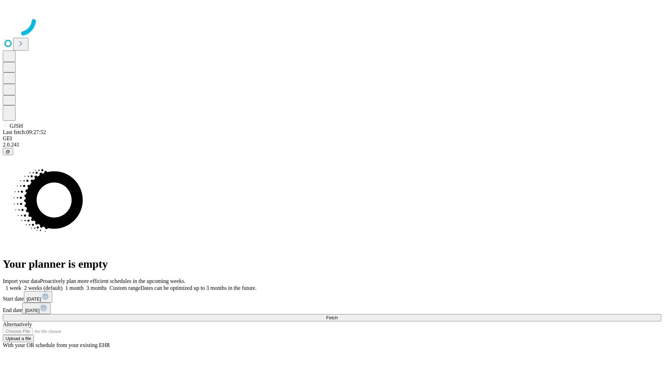 The image size is (664, 374). Describe the element at coordinates (332, 138) in the screenshot. I see `div: GEI` at that location.